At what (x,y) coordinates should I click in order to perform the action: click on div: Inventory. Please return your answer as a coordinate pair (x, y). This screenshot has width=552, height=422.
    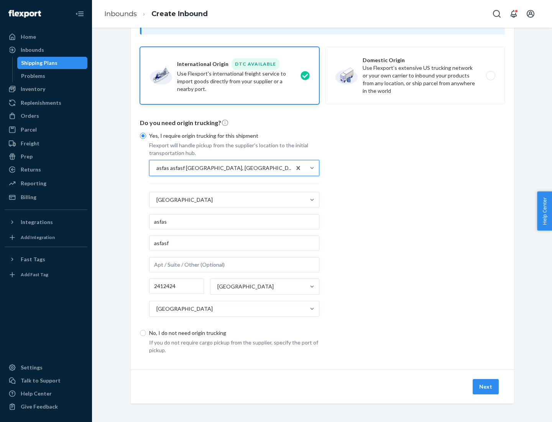
    Looking at the image, I should click on (33, 89).